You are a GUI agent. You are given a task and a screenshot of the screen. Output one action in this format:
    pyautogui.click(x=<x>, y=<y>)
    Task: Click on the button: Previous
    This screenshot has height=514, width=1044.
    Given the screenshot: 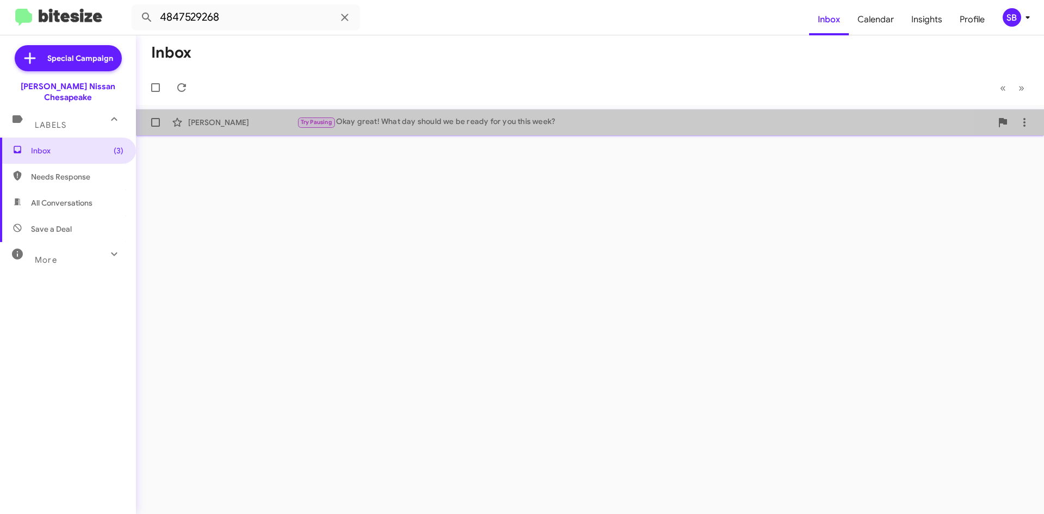 What is the action you would take?
    pyautogui.click(x=1002, y=88)
    